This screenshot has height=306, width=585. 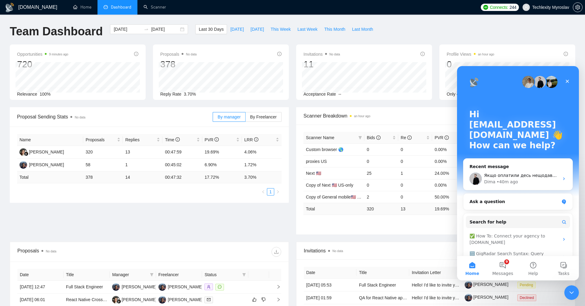 What do you see at coordinates (527, 298) in the screenshot?
I see `span: Declined` at bounding box center [527, 298].